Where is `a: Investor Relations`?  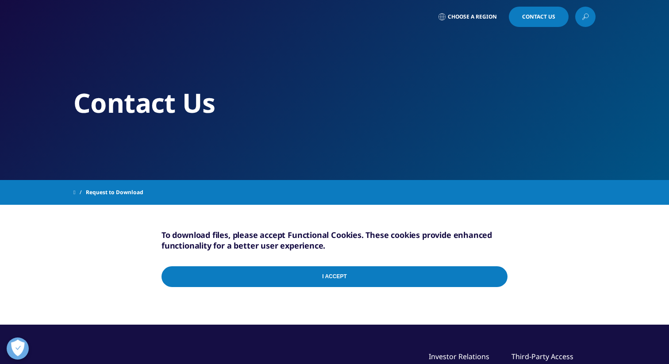
a: Investor Relations is located at coordinates (459, 357).